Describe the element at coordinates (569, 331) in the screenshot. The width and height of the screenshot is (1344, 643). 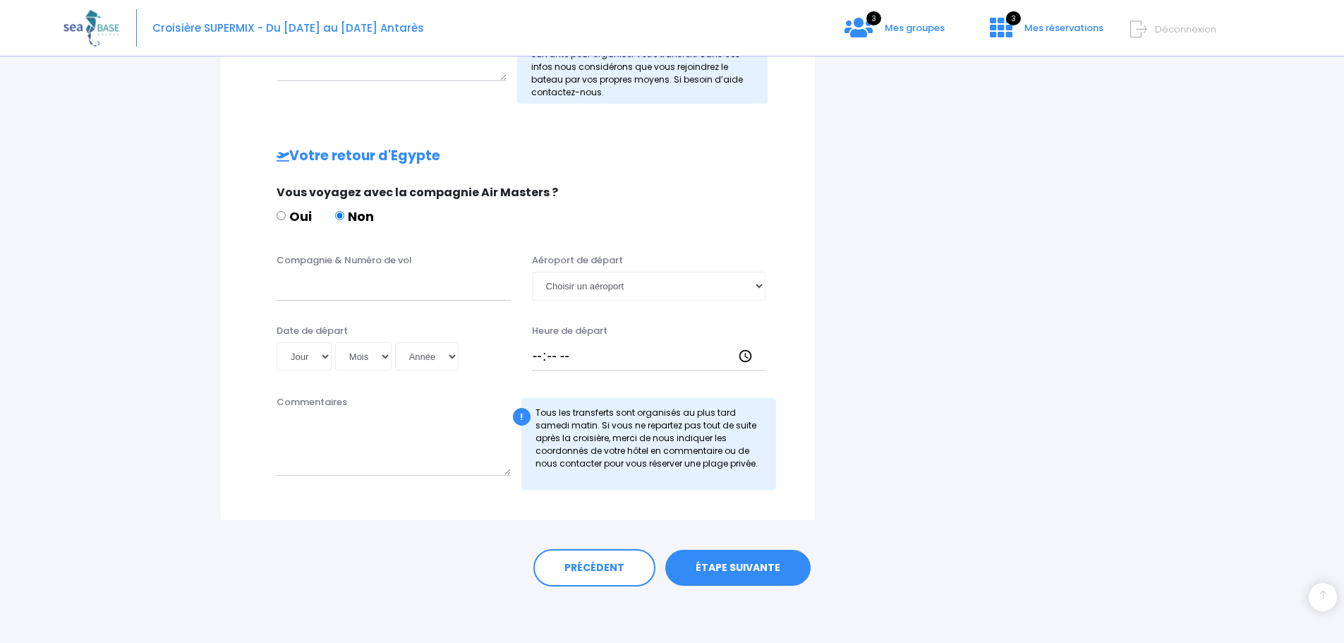
I see `label: Heure de départ` at that location.